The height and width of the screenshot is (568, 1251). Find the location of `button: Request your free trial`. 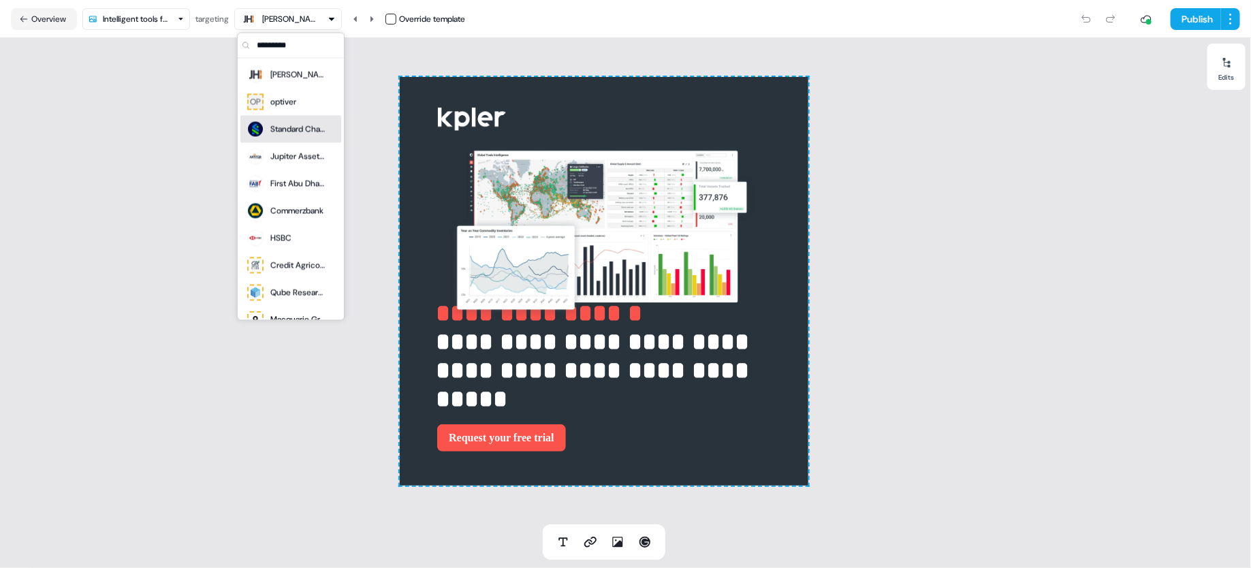

button: Request your free trial is located at coordinates (501, 438).